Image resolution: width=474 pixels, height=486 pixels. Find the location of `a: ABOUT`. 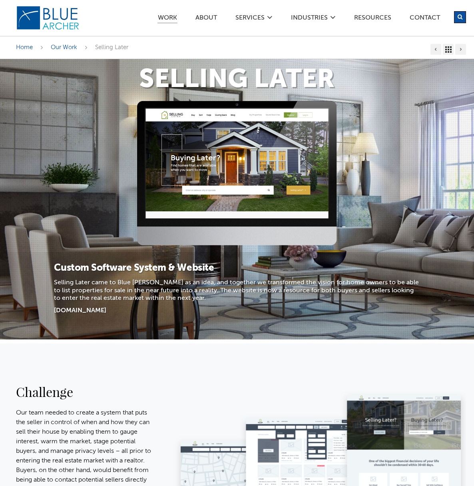

a: ABOUT is located at coordinates (206, 19).